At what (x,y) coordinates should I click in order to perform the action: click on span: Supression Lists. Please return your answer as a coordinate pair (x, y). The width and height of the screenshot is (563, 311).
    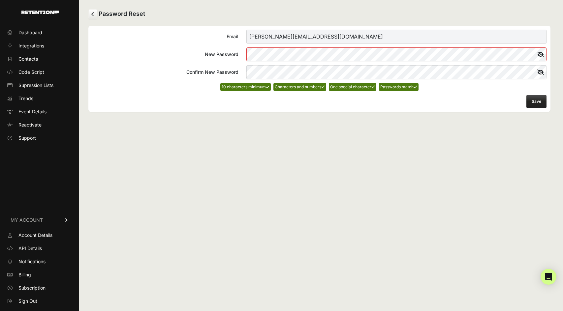
    Looking at the image, I should click on (36, 85).